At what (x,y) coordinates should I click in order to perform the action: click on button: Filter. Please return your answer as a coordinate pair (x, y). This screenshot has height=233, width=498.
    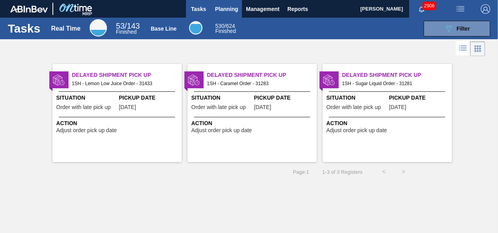
    Looking at the image, I should click on (457, 29).